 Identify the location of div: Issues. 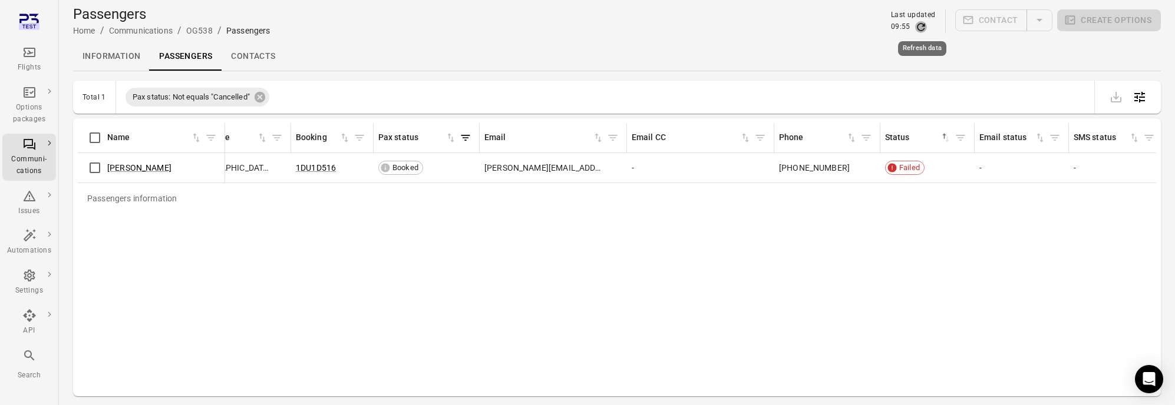
(29, 212).